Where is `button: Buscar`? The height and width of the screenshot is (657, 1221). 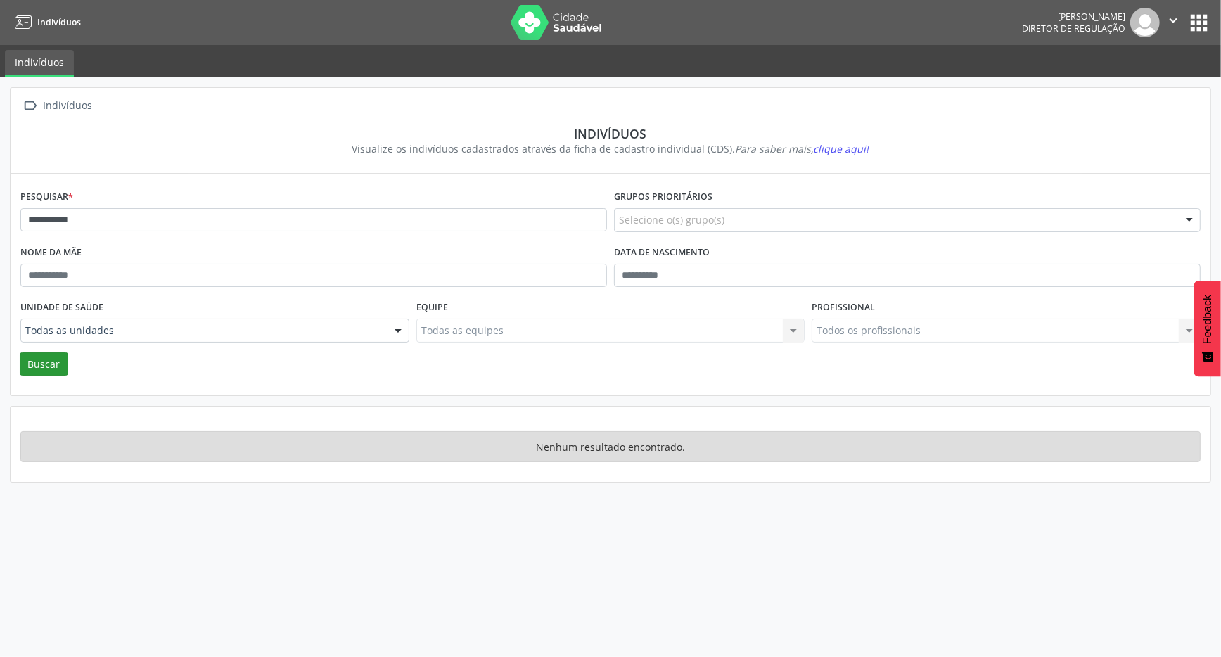
button: Buscar is located at coordinates (44, 364).